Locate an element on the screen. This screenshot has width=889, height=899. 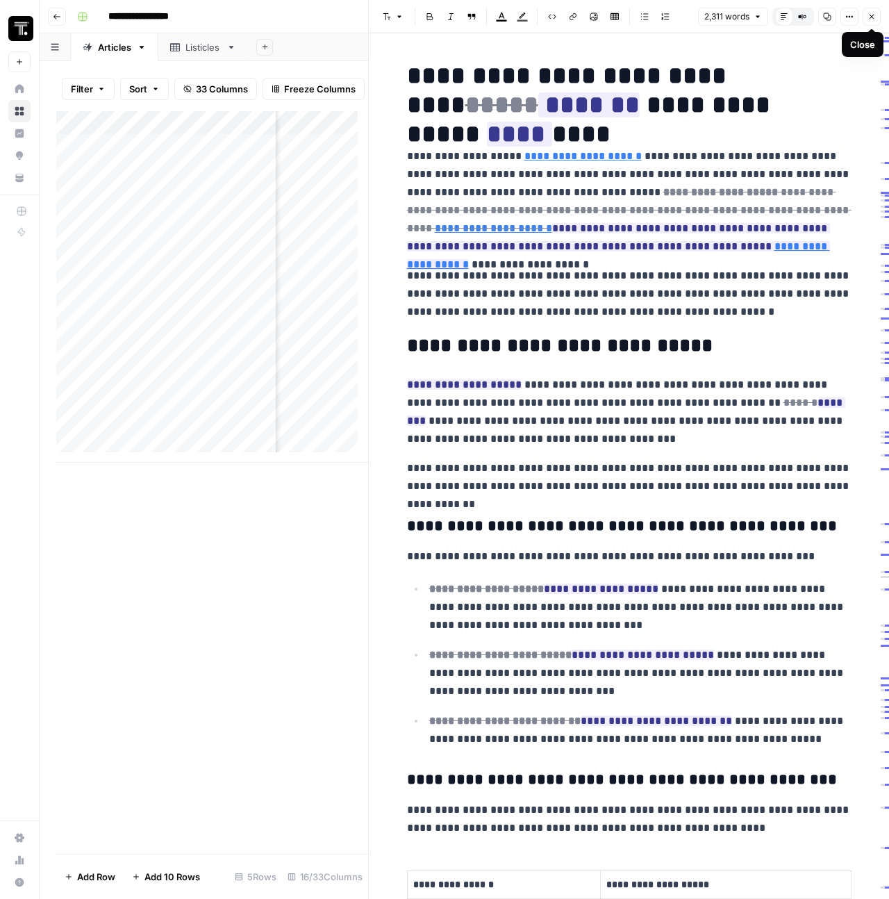
div: 16/33 Columns is located at coordinates (325, 877).